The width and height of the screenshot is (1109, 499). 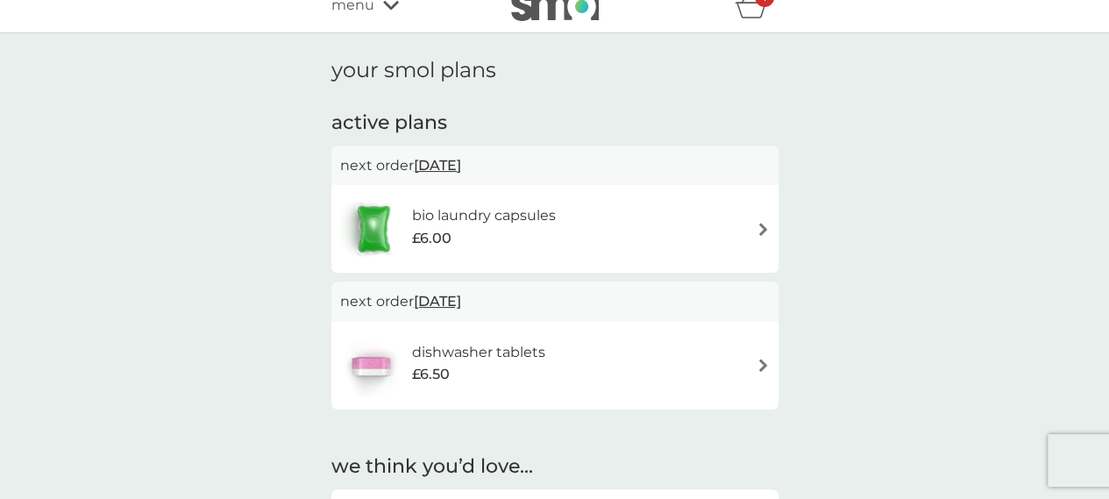 What do you see at coordinates (430, 374) in the screenshot?
I see `span: £6.50` at bounding box center [430, 374].